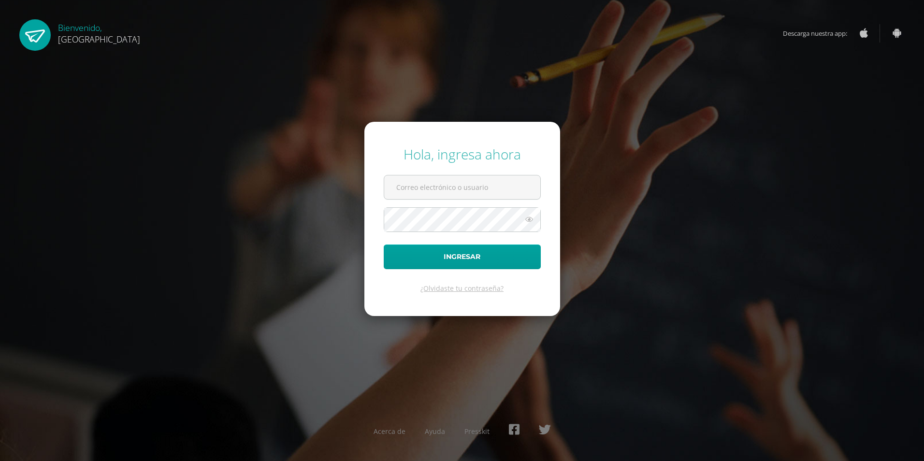  What do you see at coordinates (477, 431) in the screenshot?
I see `a: Presskit` at bounding box center [477, 431].